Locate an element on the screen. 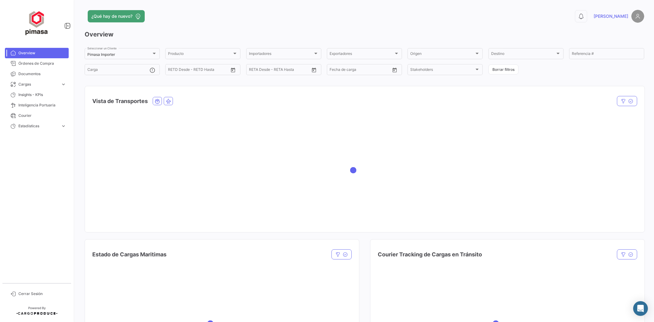  button: Borrar filtros is located at coordinates (504, 69).